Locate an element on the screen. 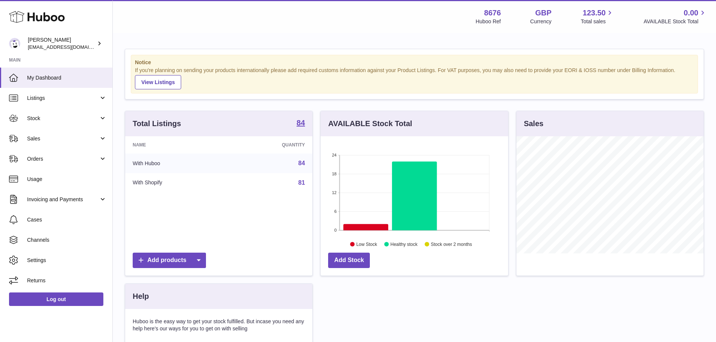  th: Name is located at coordinates (176, 145).